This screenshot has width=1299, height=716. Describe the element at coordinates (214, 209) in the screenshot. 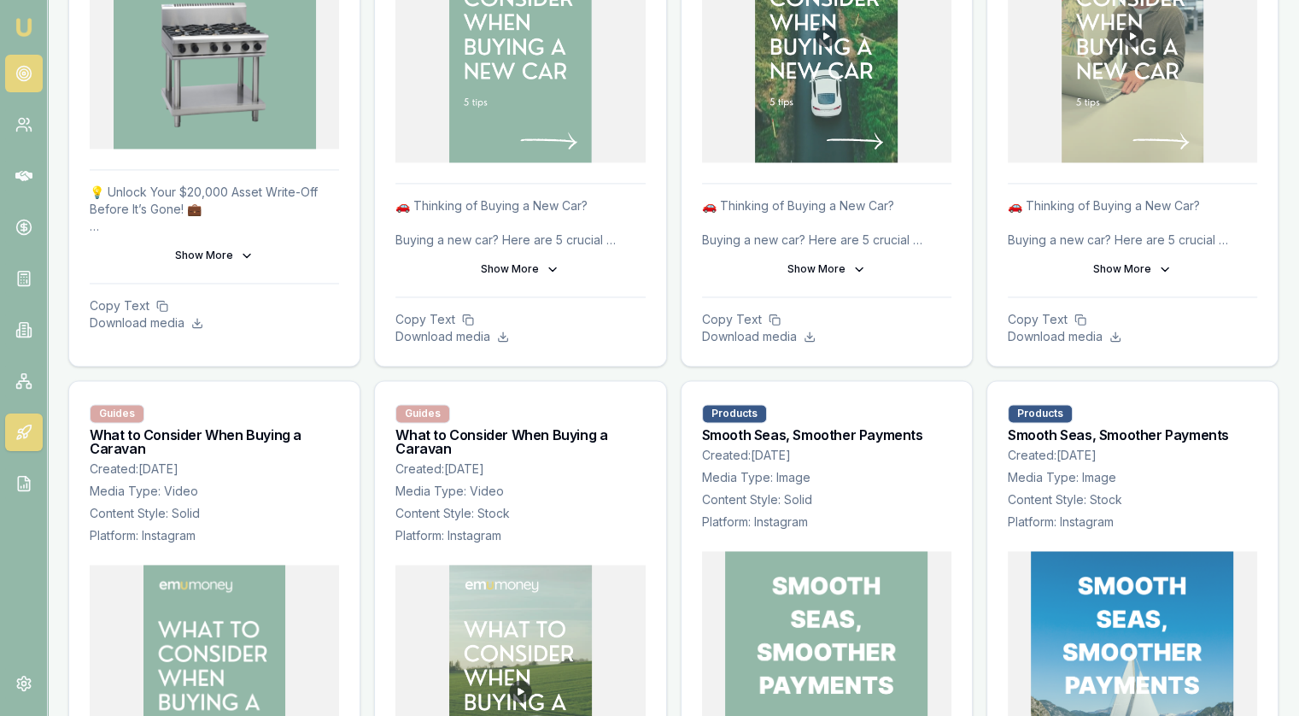

I see `p: 💡 Unlock Your $20,000 Asset Write-Off Before It’s Gone! 💼 The clock is ticking! Don’t let the end...` at that location.